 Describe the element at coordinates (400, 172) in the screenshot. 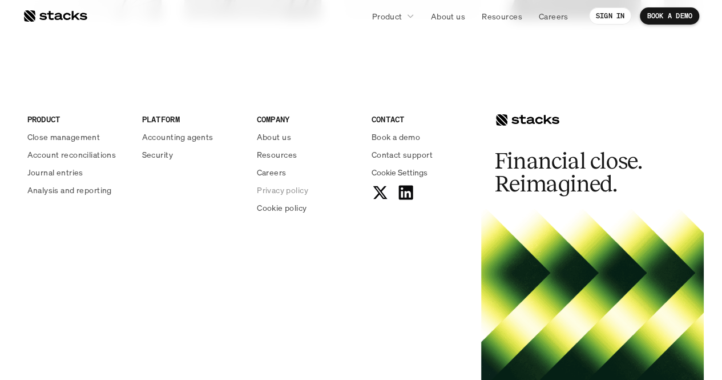

I see `button: Cookie Trigger` at that location.